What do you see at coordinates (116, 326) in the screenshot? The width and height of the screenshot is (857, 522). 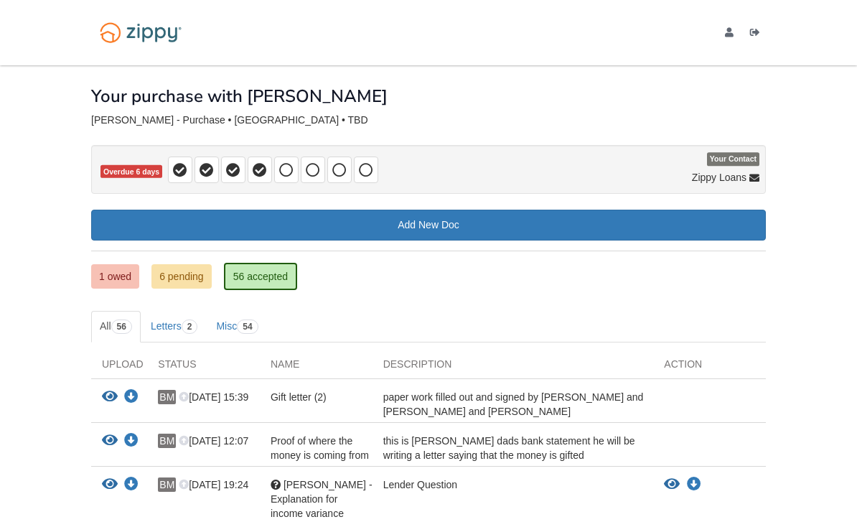 I see `a: All56` at bounding box center [116, 326].